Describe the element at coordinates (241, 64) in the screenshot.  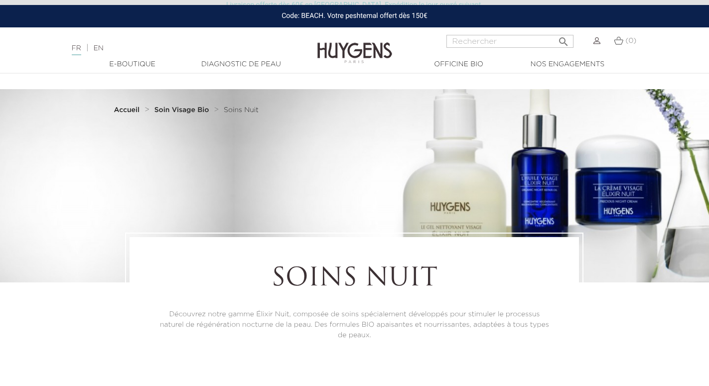
I see `a: Diagnostic de peau` at that location.